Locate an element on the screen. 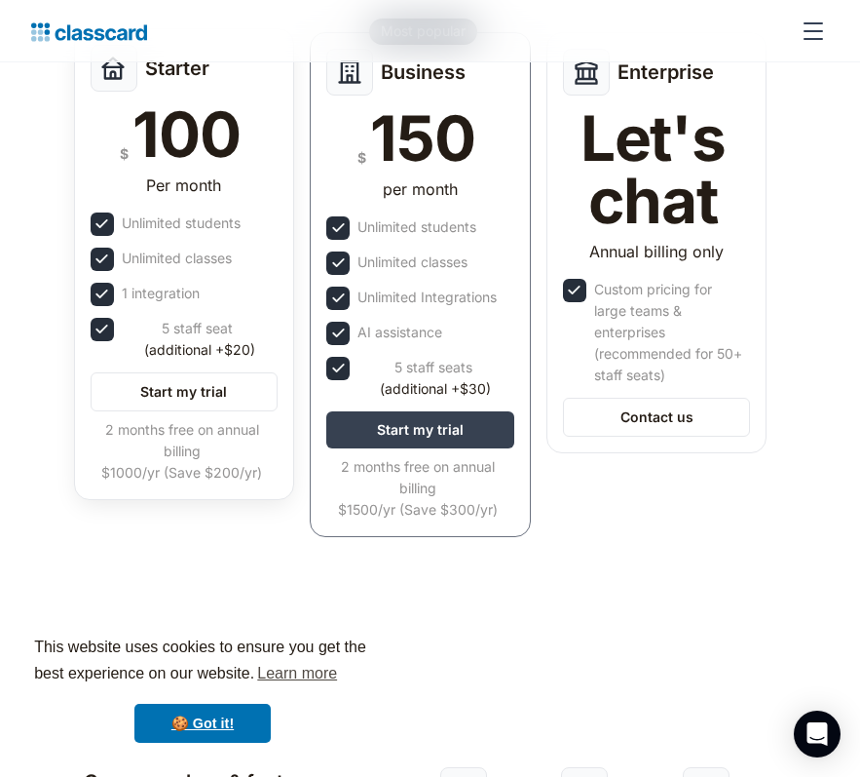 Image resolution: width=860 pixels, height=777 pixels. div: 5 staff seats is located at coordinates (434, 378).